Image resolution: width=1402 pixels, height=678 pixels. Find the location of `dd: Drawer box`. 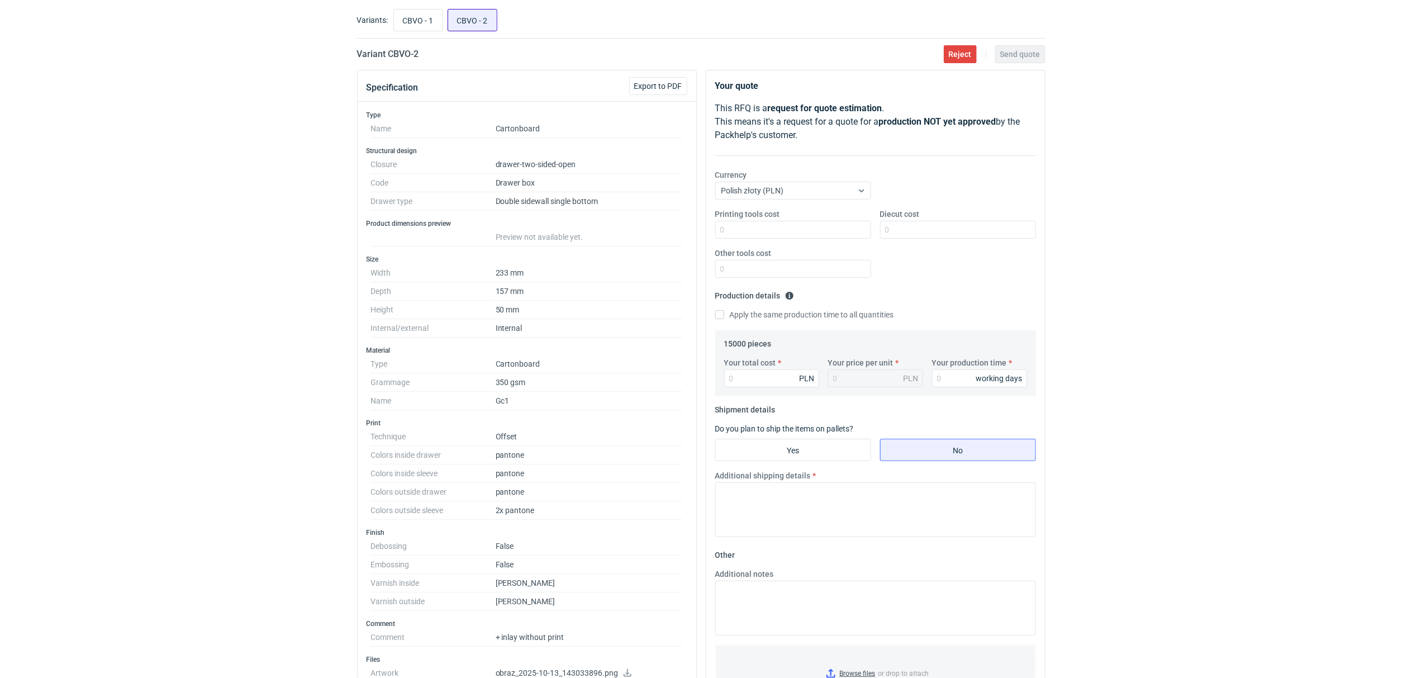

dd: Drawer box is located at coordinates (589, 183).